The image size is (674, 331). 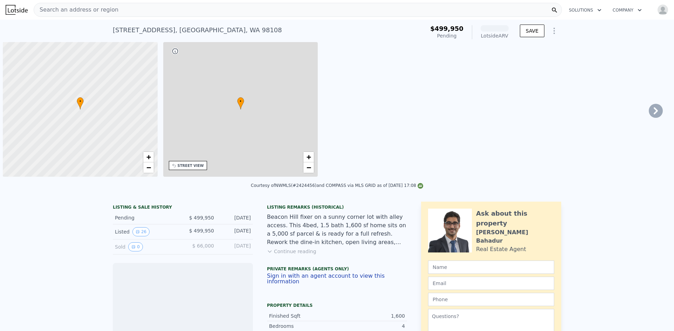 I want to click on span: Search an address or region, so click(x=76, y=10).